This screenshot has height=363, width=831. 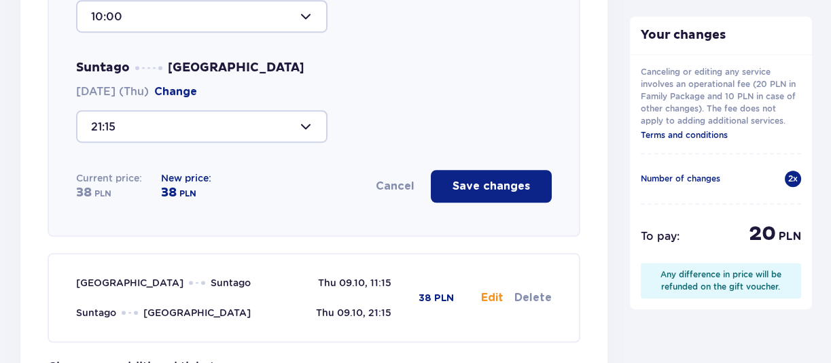 What do you see at coordinates (436, 298) in the screenshot?
I see `p: 38 PLN` at bounding box center [436, 298].